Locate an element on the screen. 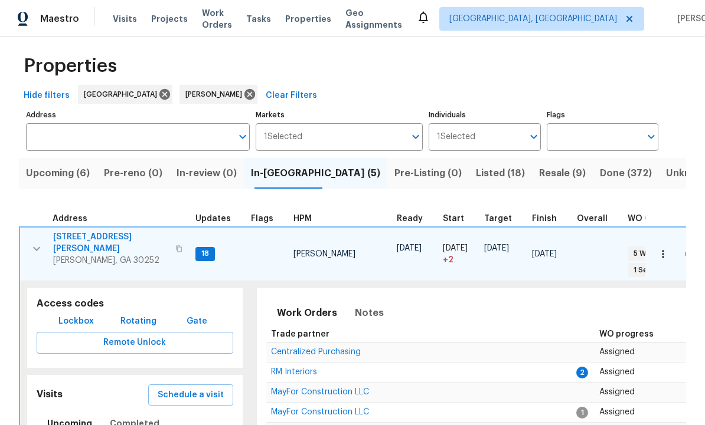 The height and width of the screenshot is (425, 705). span: Rotating is located at coordinates (138, 322).